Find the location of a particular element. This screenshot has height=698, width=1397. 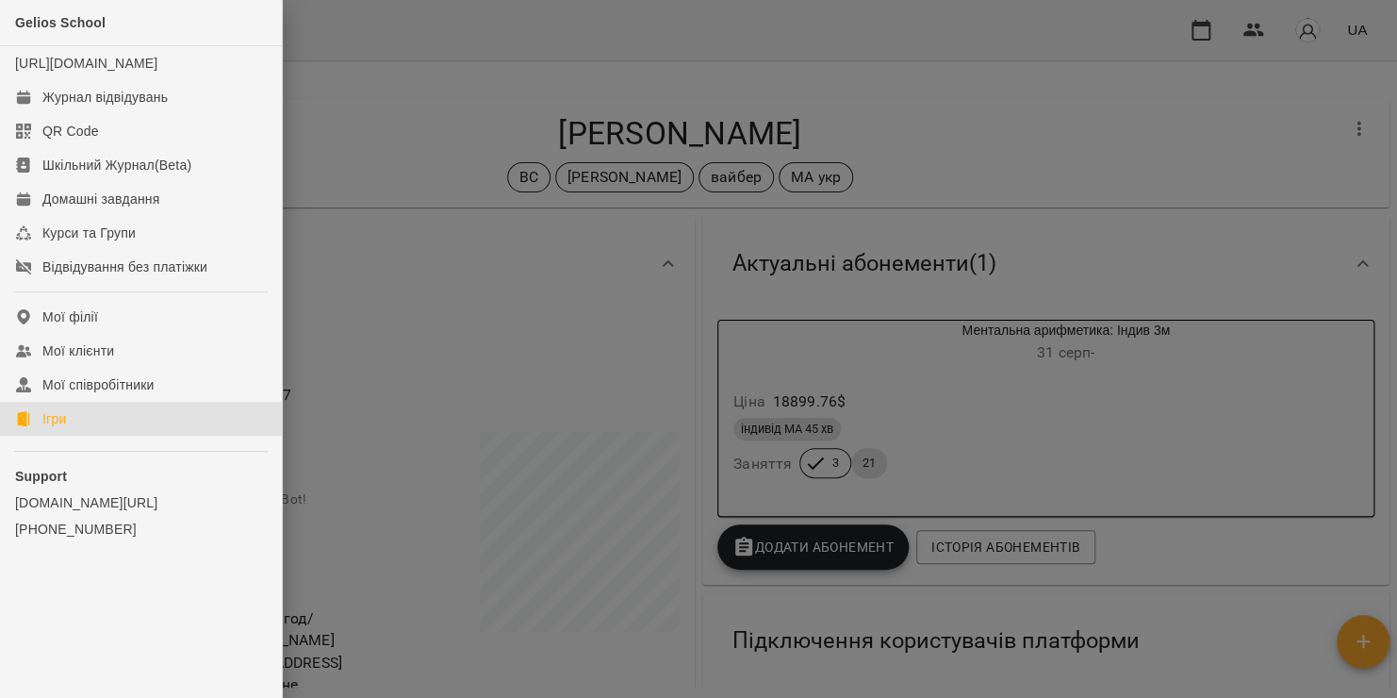

div: Мої філії is located at coordinates (70, 317).